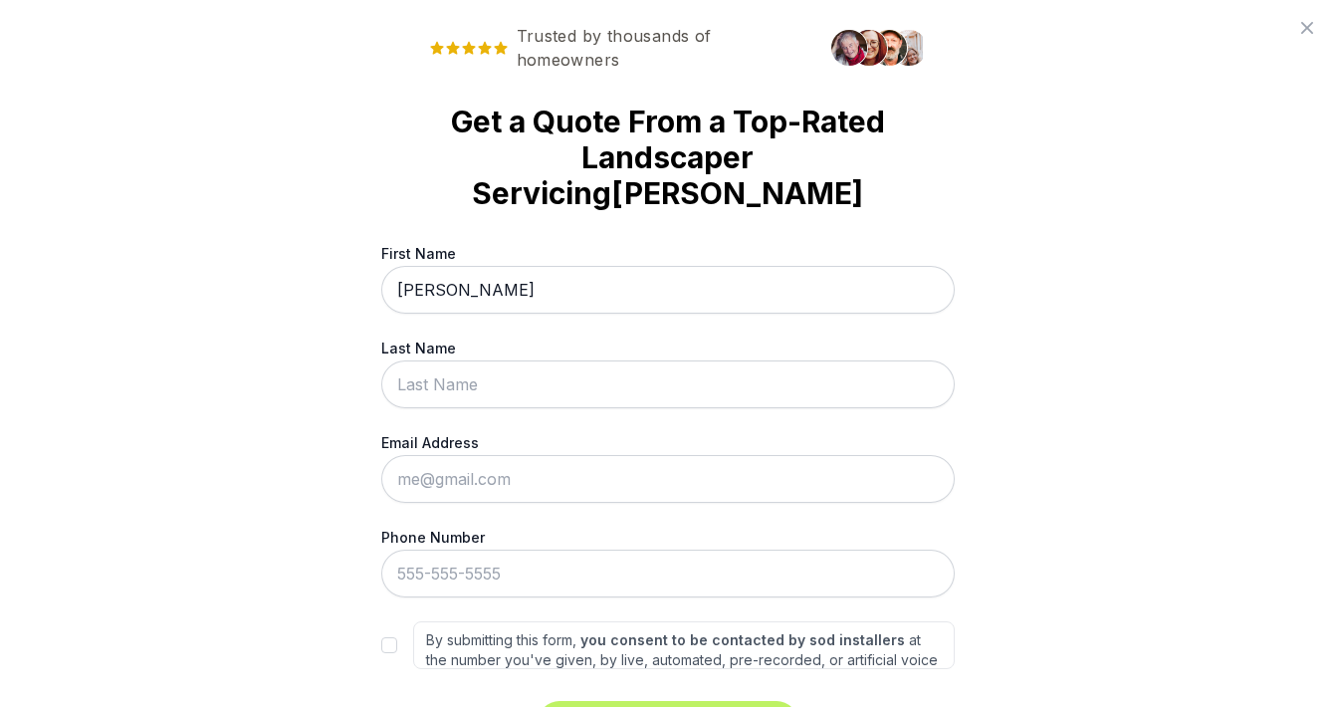 The width and height of the screenshot is (1335, 707). I want to click on input: Last Name, so click(668, 384).